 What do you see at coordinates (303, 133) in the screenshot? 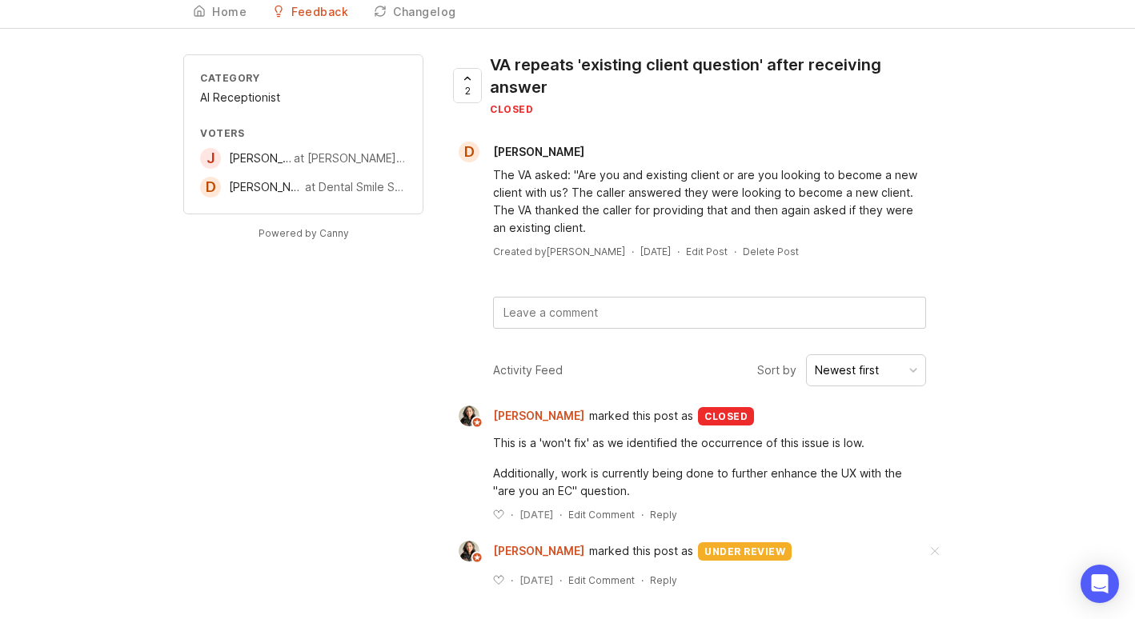
I see `div: Voters` at bounding box center [303, 133].